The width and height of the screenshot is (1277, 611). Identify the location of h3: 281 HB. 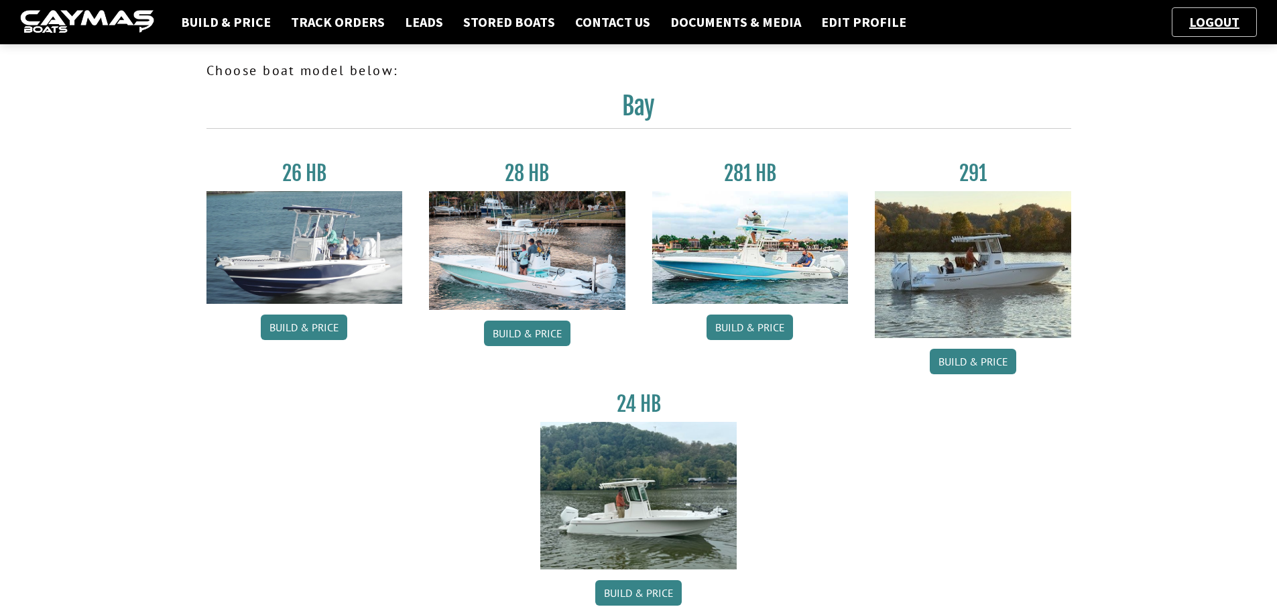
(750, 173).